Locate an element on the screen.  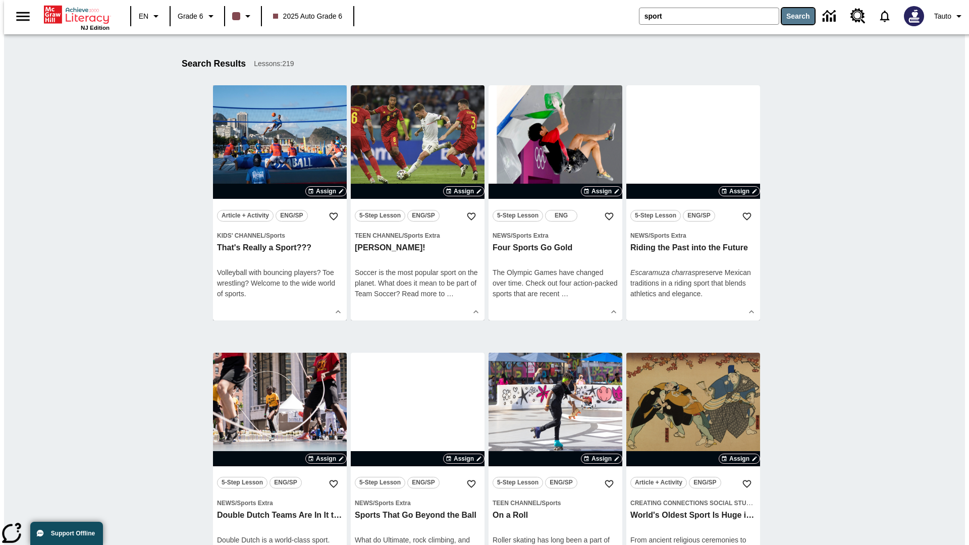
span: Grade 6 is located at coordinates (190, 16).